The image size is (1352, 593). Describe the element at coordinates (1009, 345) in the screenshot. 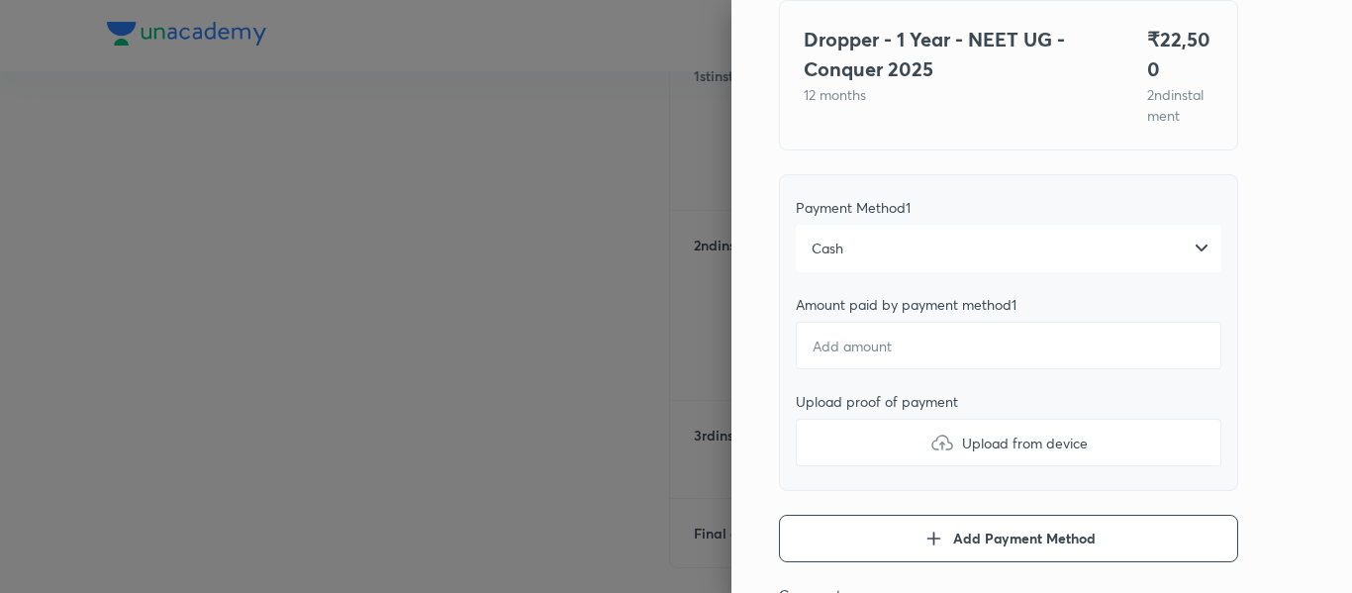

I see `input: Add amount` at that location.